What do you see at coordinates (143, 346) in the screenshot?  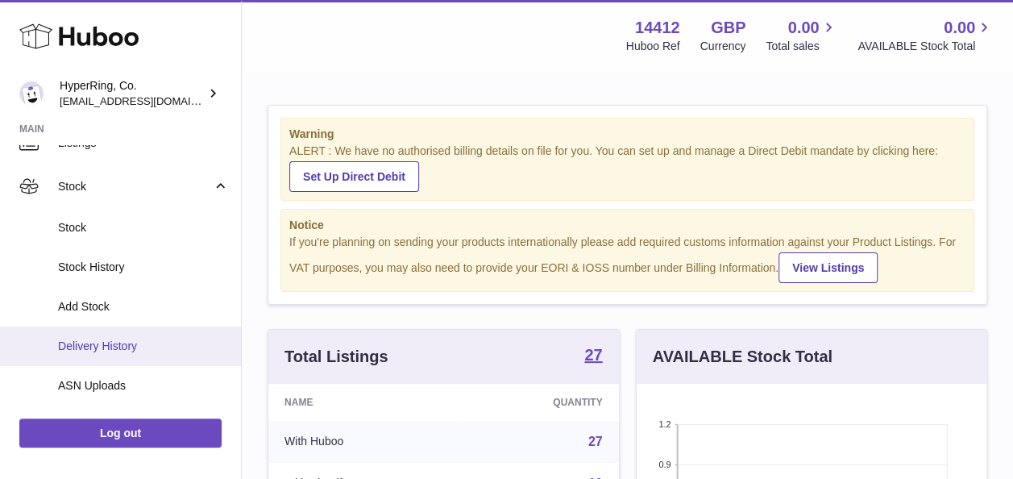 I see `span: Delivery History` at bounding box center [143, 346].